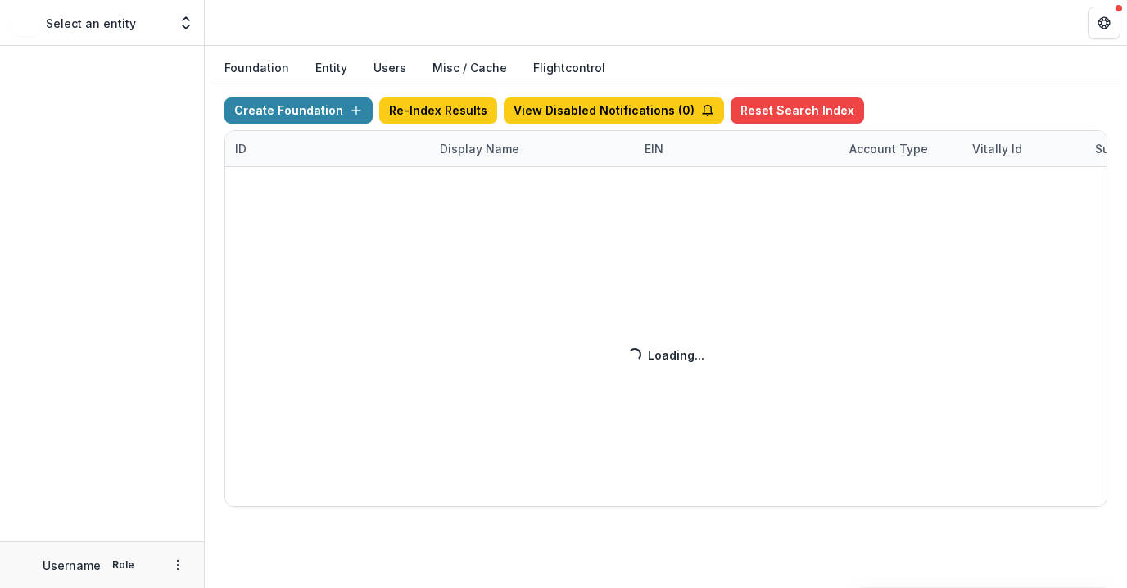 This screenshot has width=1127, height=588. What do you see at coordinates (123, 565) in the screenshot?
I see `p: Role` at bounding box center [123, 565].